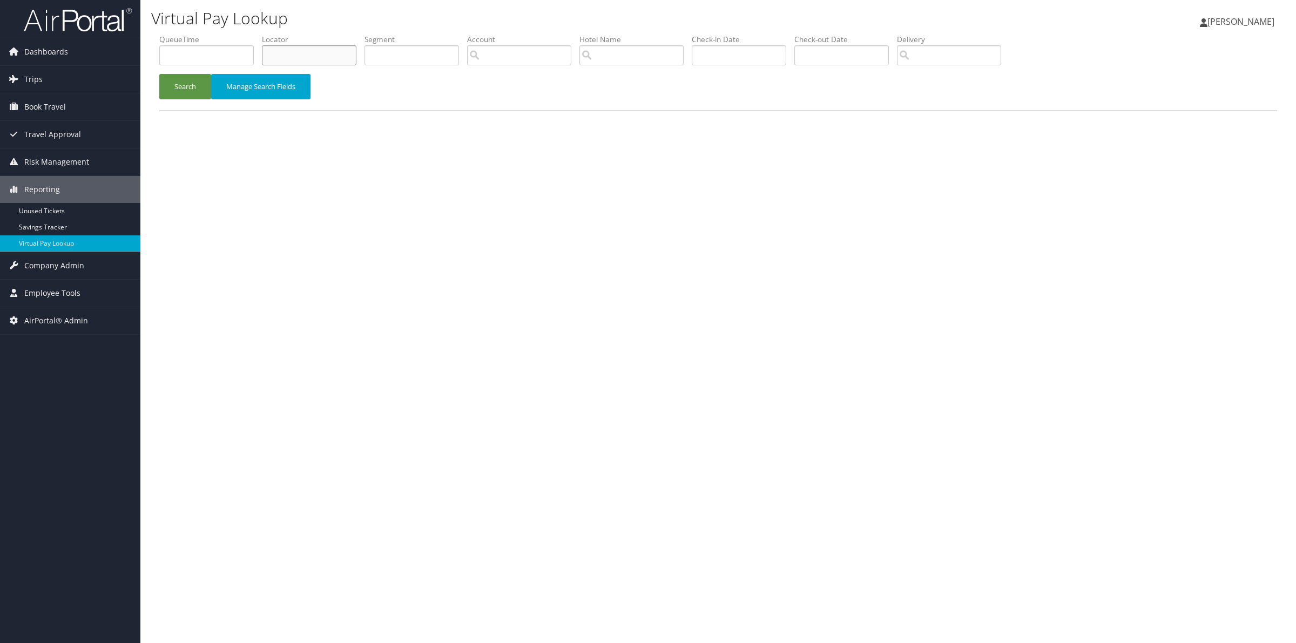 This screenshot has height=643, width=1296. What do you see at coordinates (743, 39) in the screenshot?
I see `label: Check-in Date` at bounding box center [743, 39].